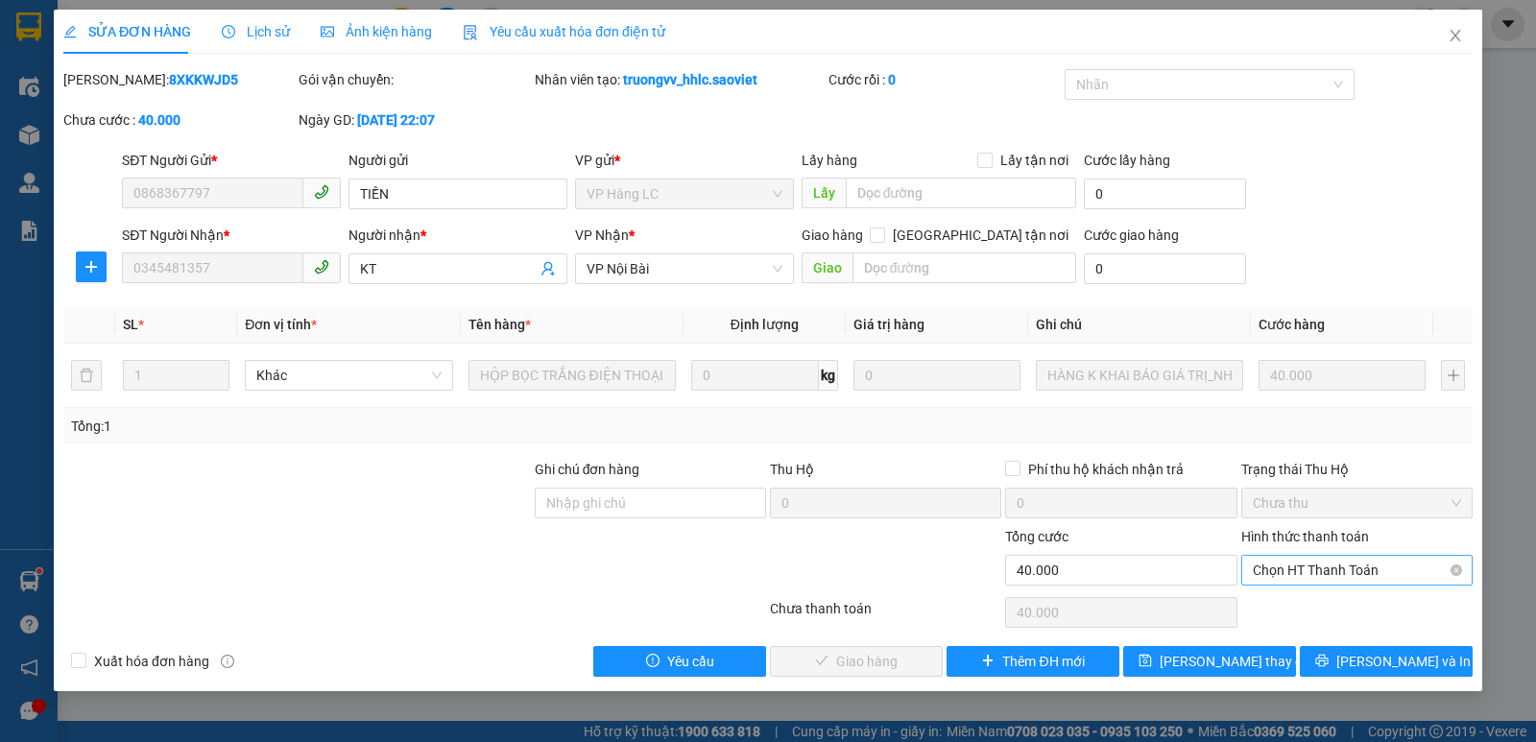 This screenshot has height=742, width=1536. I want to click on span: exclamation-circle, so click(653, 661).